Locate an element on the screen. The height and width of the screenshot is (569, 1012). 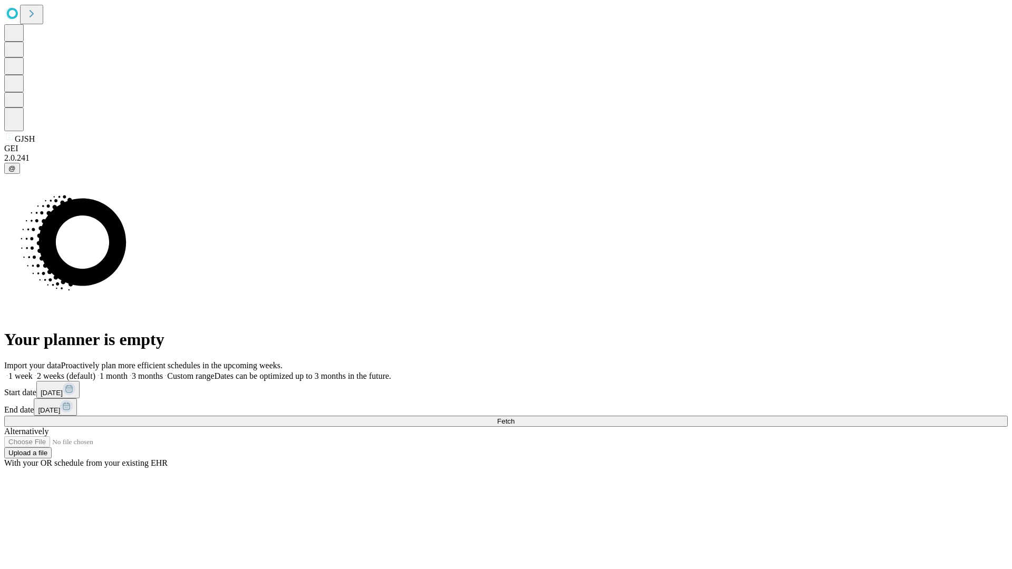
span: Import your data is located at coordinates (33, 365).